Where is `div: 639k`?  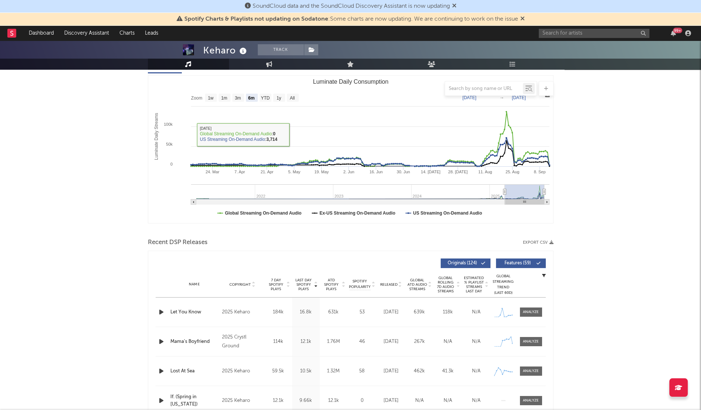 div: 639k is located at coordinates (419, 312).